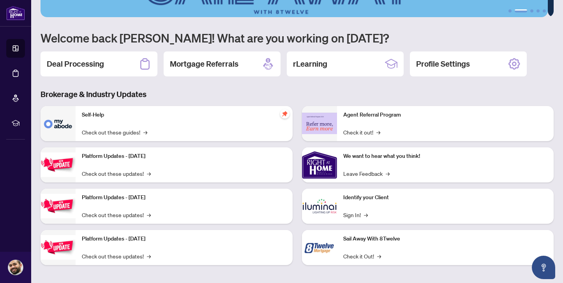 The image size is (563, 283). What do you see at coordinates (362, 256) in the screenshot?
I see `a: Check it Out!→` at bounding box center [362, 256].